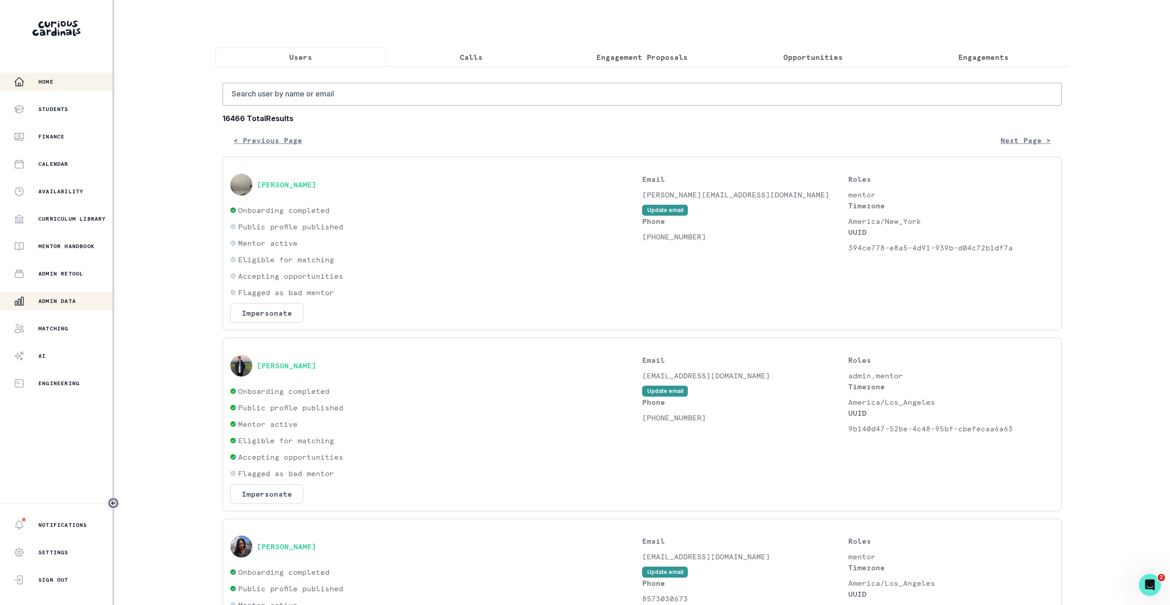  Describe the element at coordinates (66, 246) in the screenshot. I see `p: Mentor Handbook` at that location.